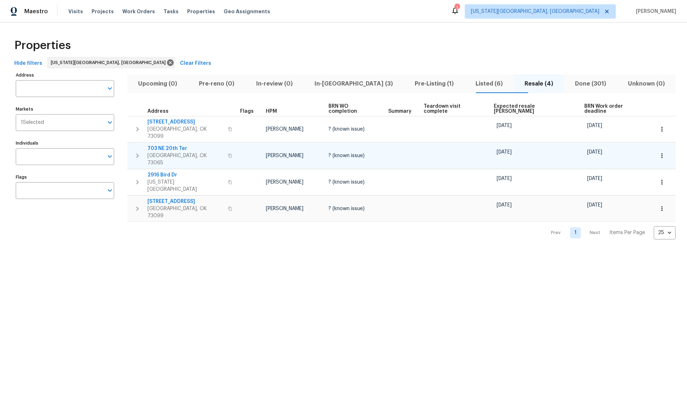 This screenshot has width=687, height=398. I want to click on span: Flags, so click(247, 111).